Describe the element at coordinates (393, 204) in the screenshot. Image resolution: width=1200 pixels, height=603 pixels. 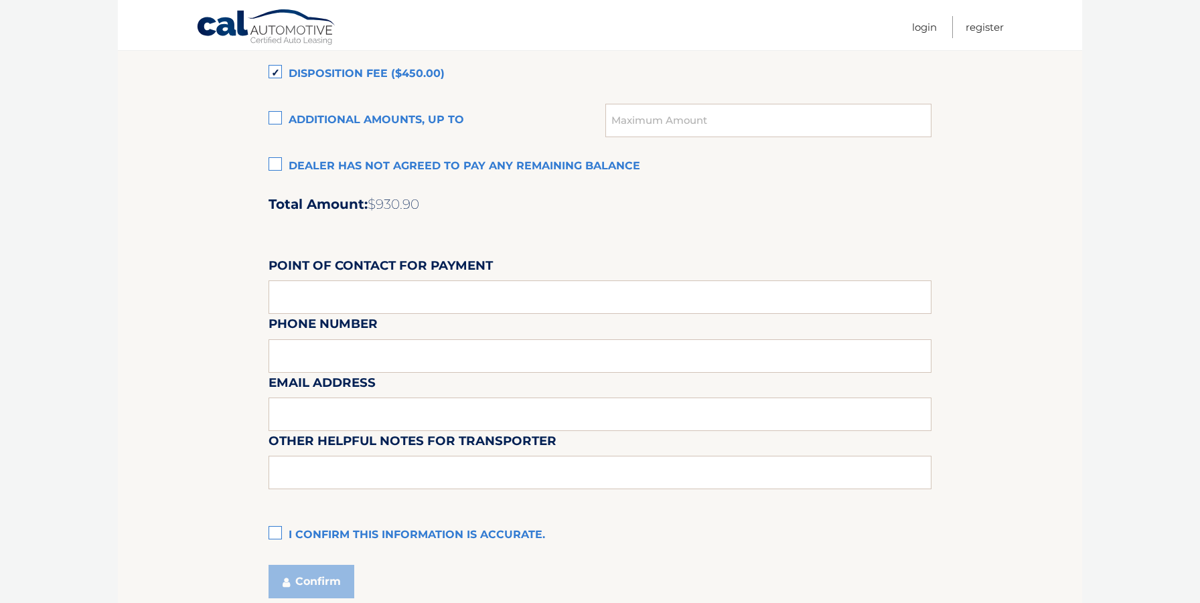
I see `span: $930.90` at that location.